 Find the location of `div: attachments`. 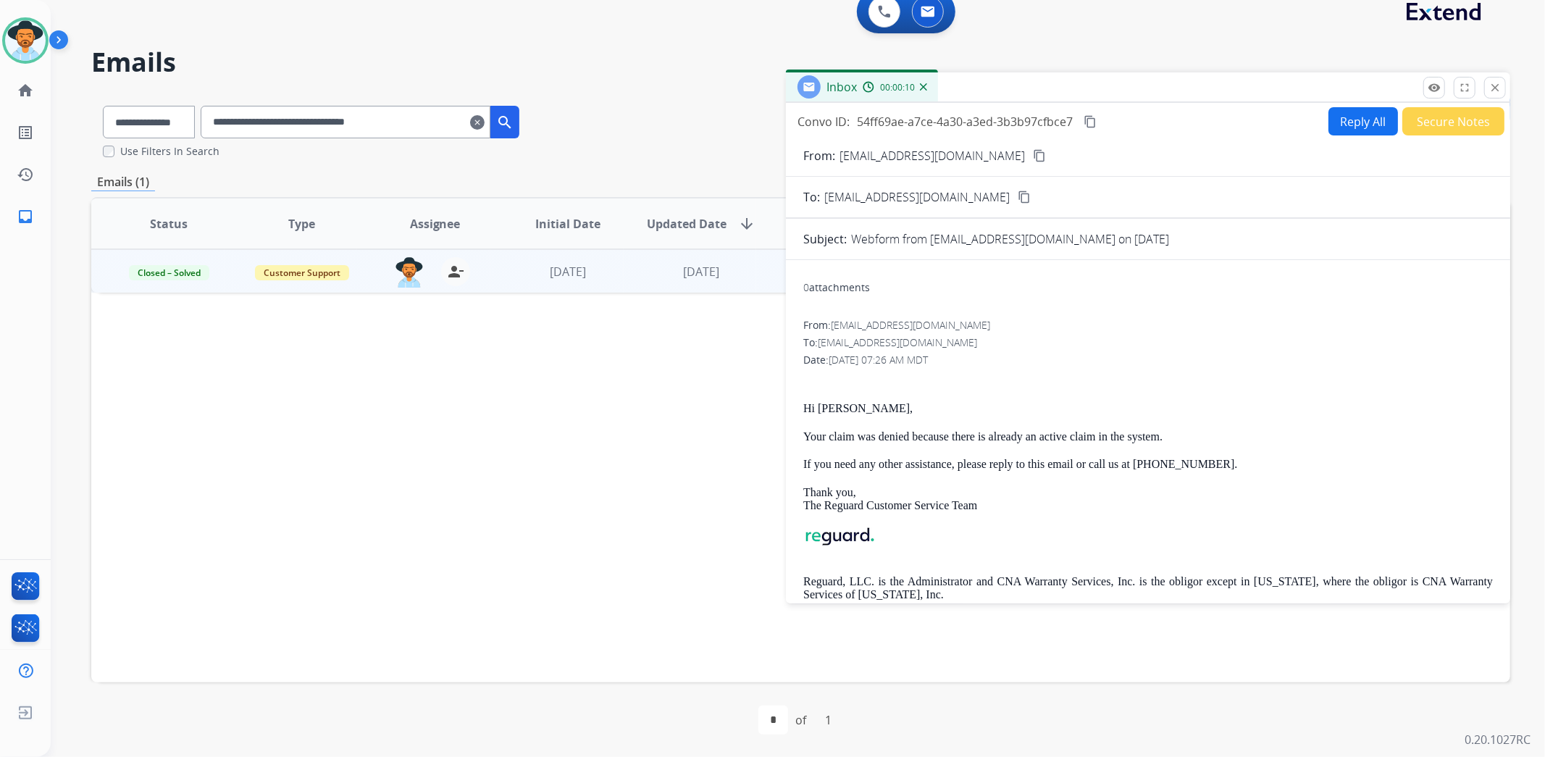

div: attachments is located at coordinates (837, 288).